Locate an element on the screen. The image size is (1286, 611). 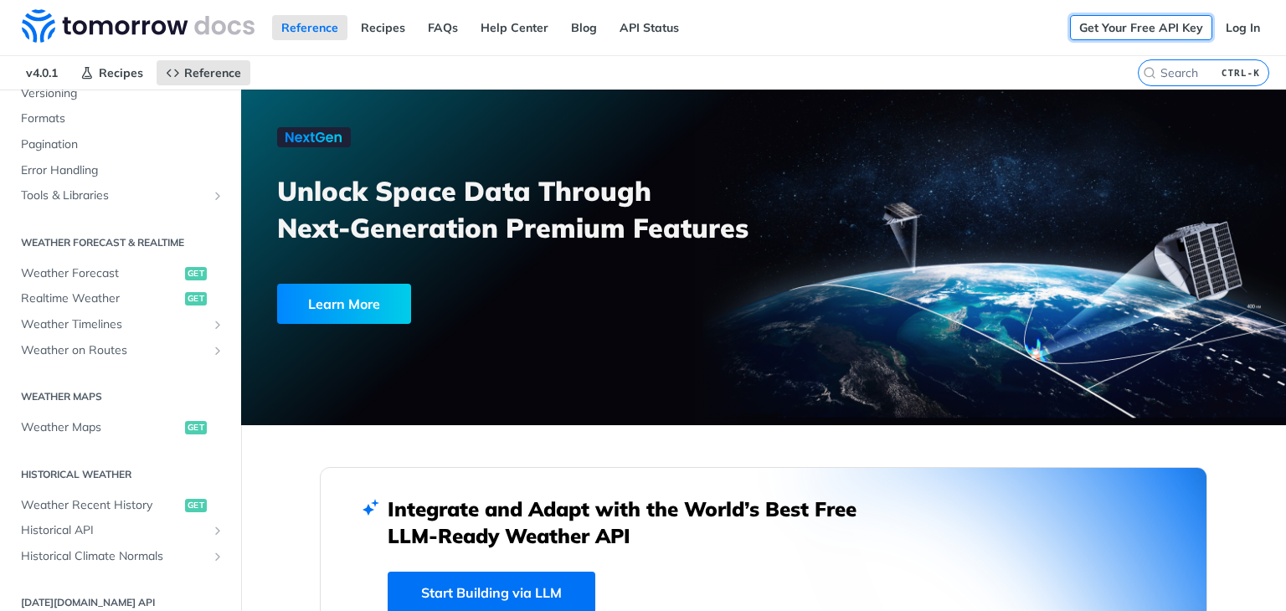
span: Weather on Routes is located at coordinates (114, 351).